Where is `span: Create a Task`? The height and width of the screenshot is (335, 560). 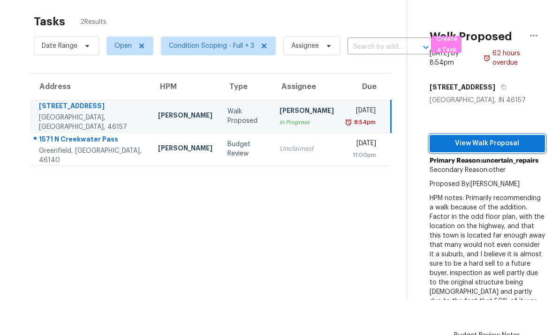 span: Create a Task is located at coordinates (446, 45).